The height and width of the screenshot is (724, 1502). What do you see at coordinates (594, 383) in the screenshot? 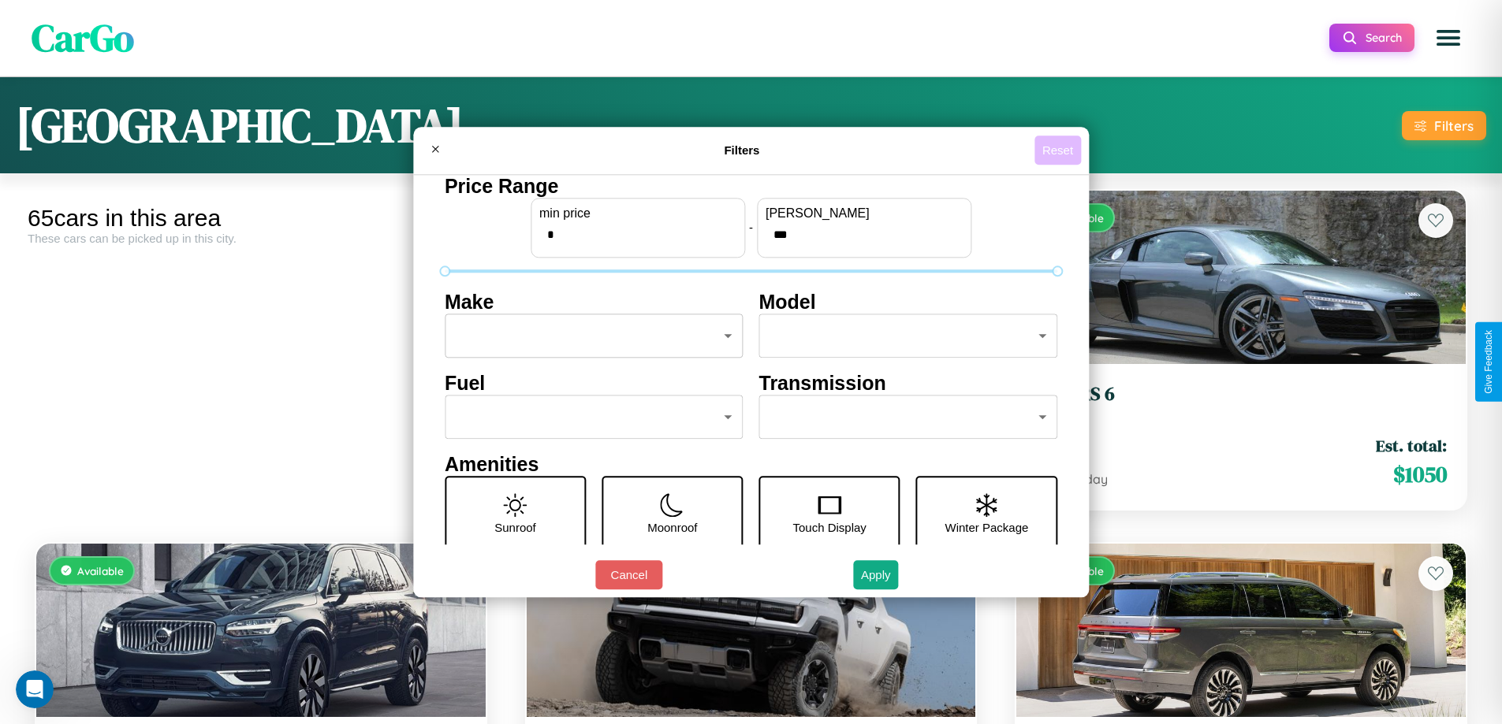
I see `h4: Fuel` at bounding box center [594, 383].